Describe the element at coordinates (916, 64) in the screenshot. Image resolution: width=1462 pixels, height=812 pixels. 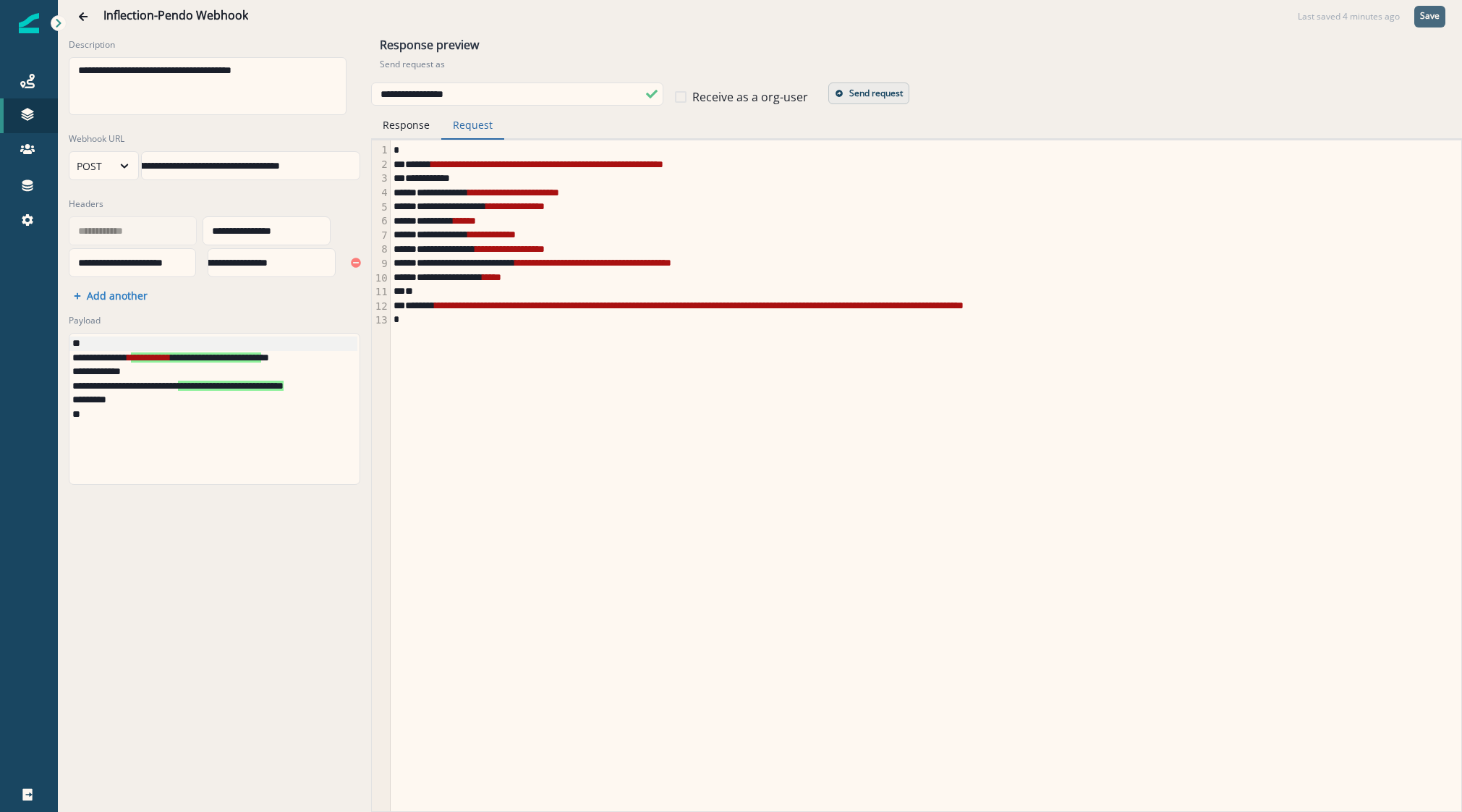
I see `p: Send request as` at that location.